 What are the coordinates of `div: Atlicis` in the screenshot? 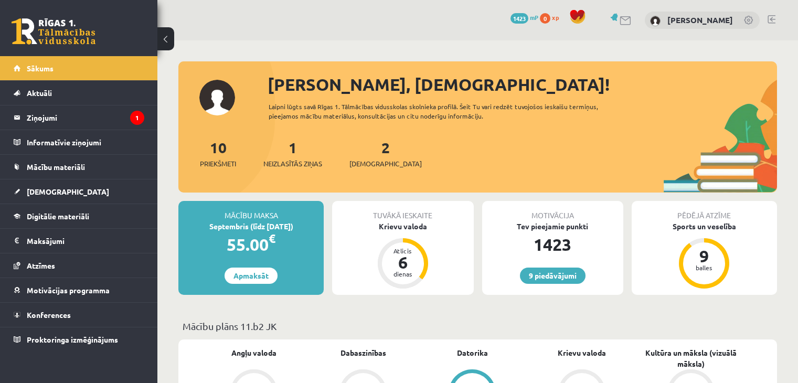 It's located at (403, 251).